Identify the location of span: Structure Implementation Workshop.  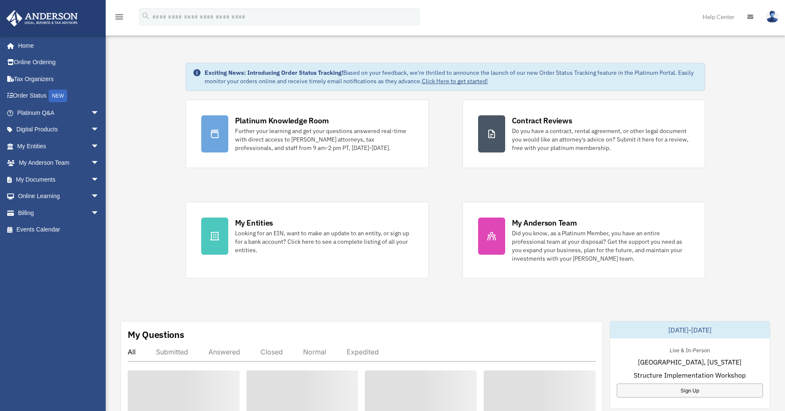
(689, 375).